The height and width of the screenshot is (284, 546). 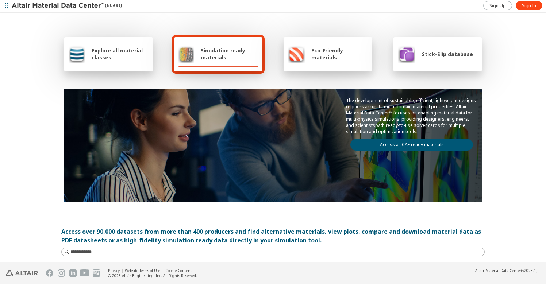 What do you see at coordinates (412, 116) in the screenshot?
I see `p: The development of sustainable, efficient, lightweight designs requires accurate multi-domain mat...` at bounding box center [412, 116].